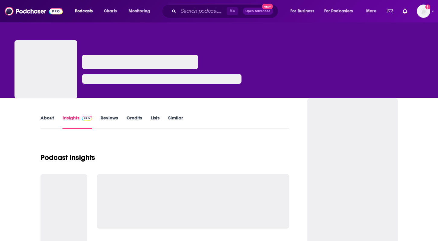 The image size is (438, 241). I want to click on a: Similar, so click(175, 122).